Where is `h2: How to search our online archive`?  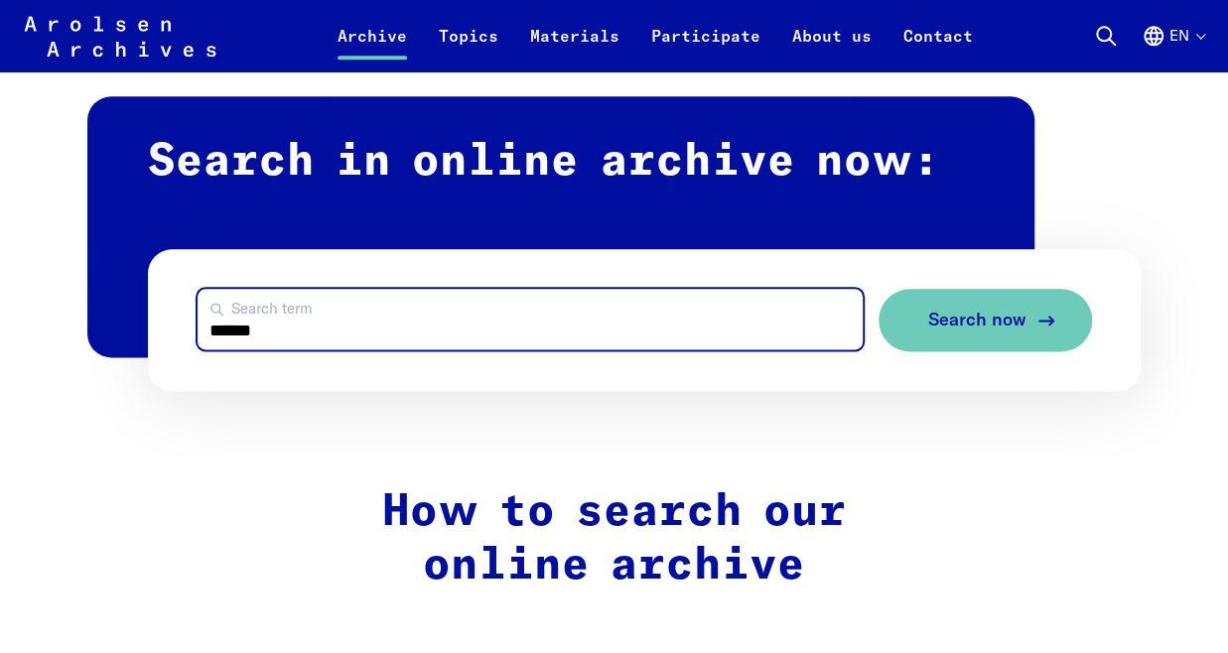
h2: How to search our online archive is located at coordinates (614, 539).